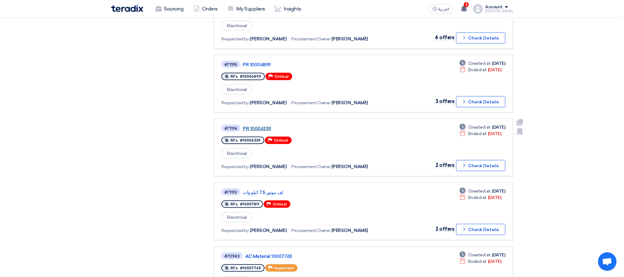  I want to click on img: Teradix logo, so click(127, 8).